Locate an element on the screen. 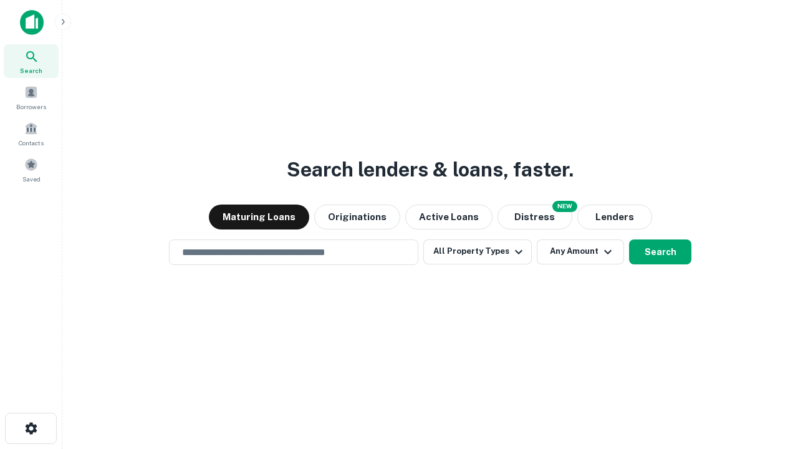 This screenshot has width=798, height=449. div: Chat Widget is located at coordinates (767, 379).